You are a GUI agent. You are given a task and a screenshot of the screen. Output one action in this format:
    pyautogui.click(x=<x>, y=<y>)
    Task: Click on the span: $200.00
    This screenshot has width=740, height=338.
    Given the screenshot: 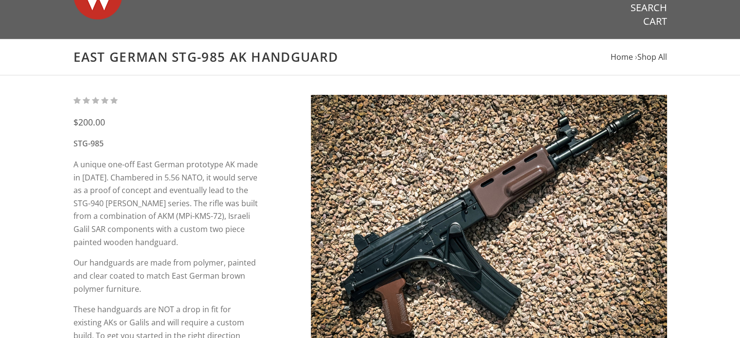 What is the action you would take?
    pyautogui.click(x=89, y=122)
    